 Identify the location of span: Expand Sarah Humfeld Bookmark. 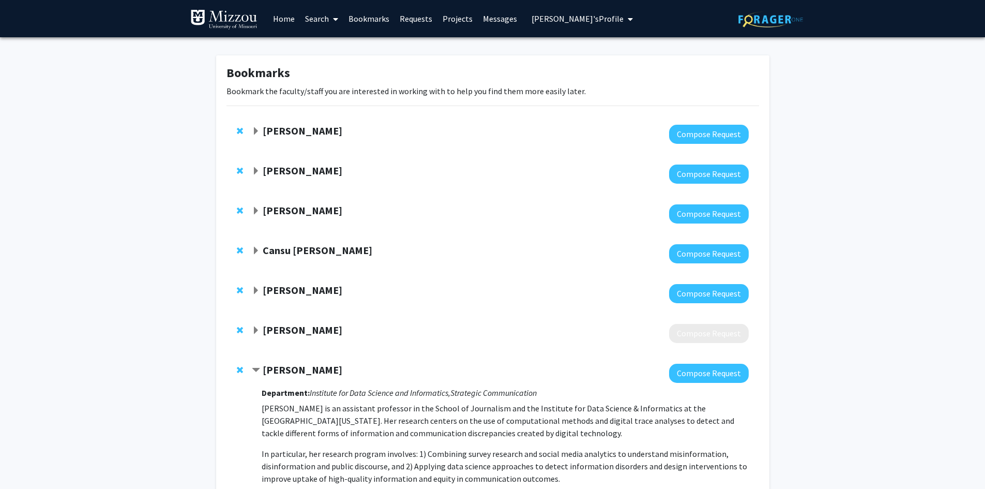
(256, 291).